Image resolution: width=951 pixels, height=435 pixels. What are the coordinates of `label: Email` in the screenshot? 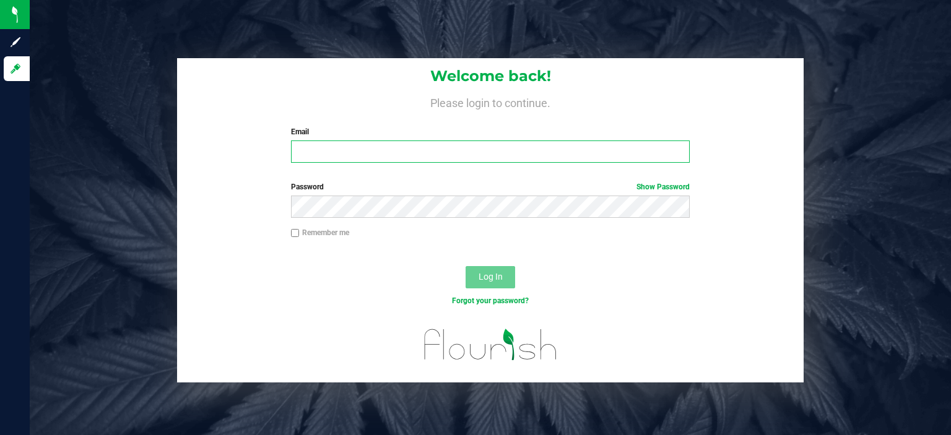 It's located at (490, 132).